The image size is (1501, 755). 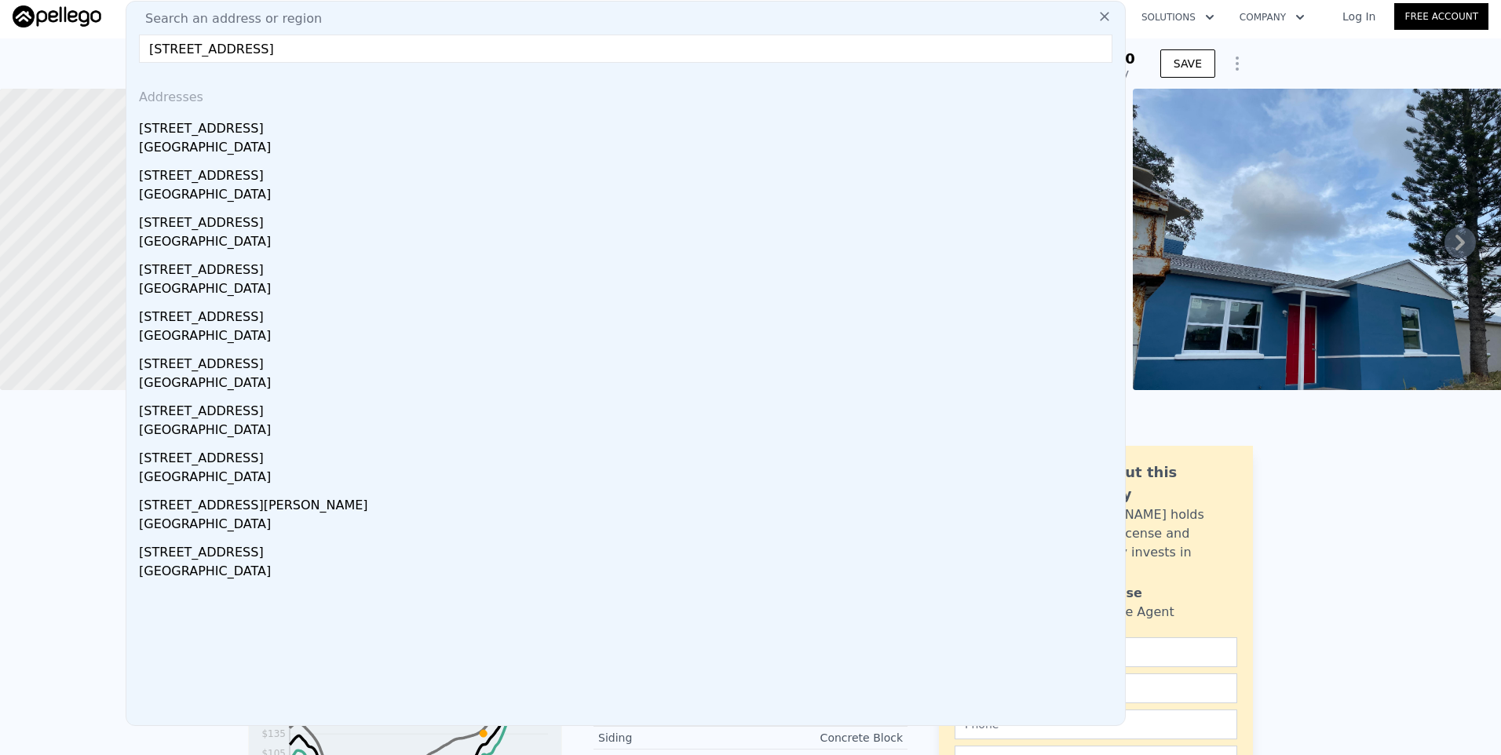 I want to click on a: Log In, so click(x=1359, y=16).